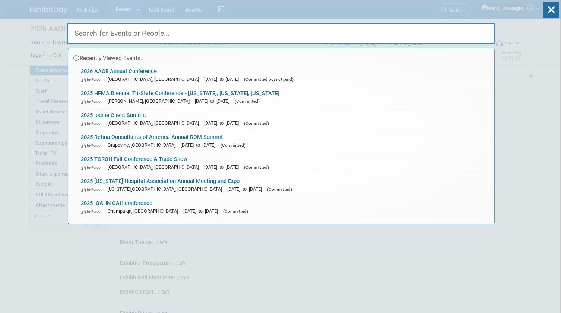  Describe the element at coordinates (281, 34) in the screenshot. I see `input: Search for Events or People...` at that location.